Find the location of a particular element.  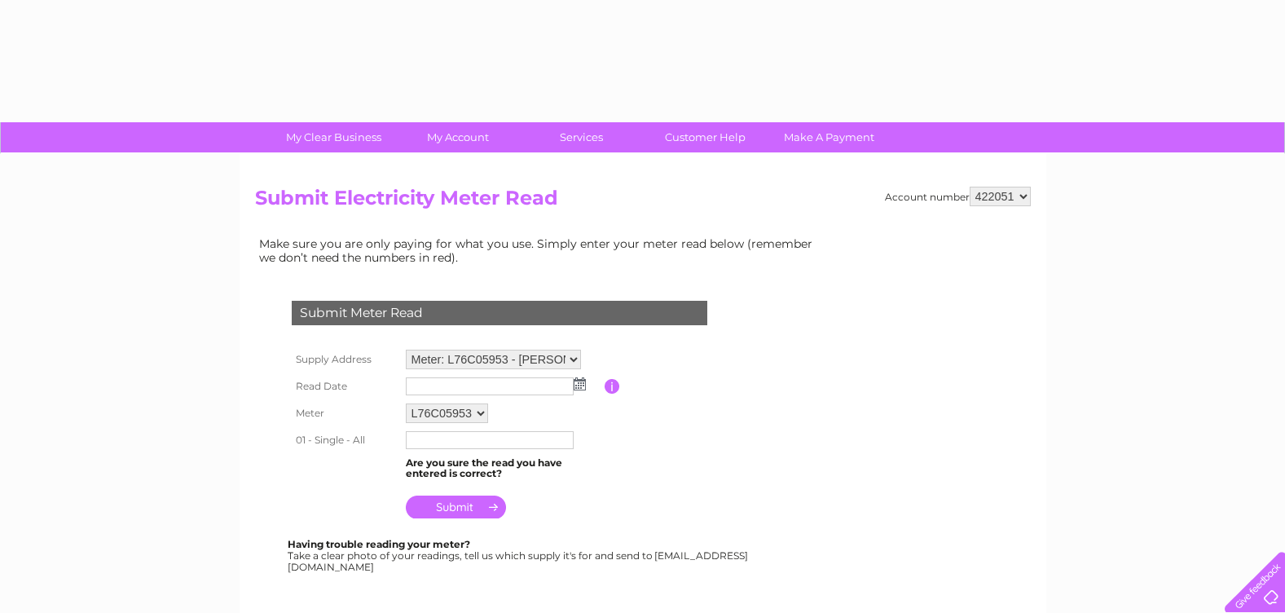

th: Read Date is located at coordinates (345, 386).